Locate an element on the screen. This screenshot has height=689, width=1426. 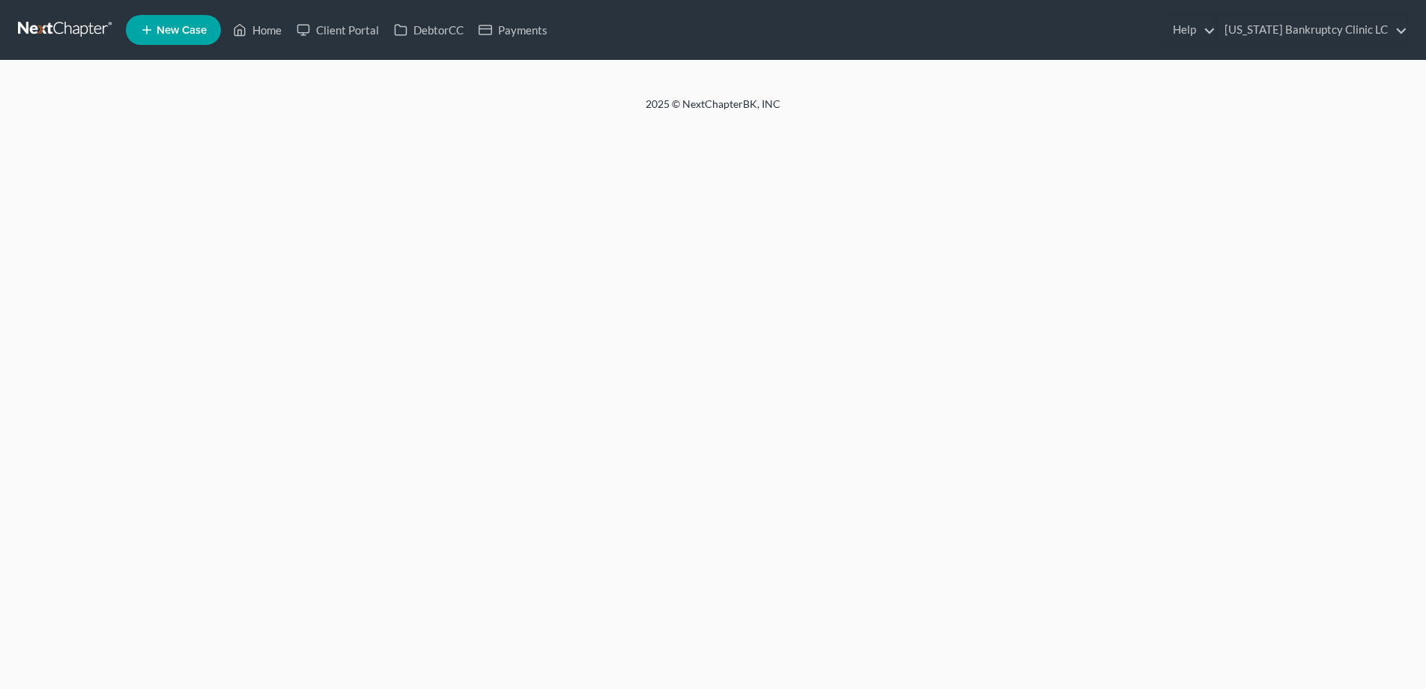
a: Client Portal is located at coordinates (338, 30).